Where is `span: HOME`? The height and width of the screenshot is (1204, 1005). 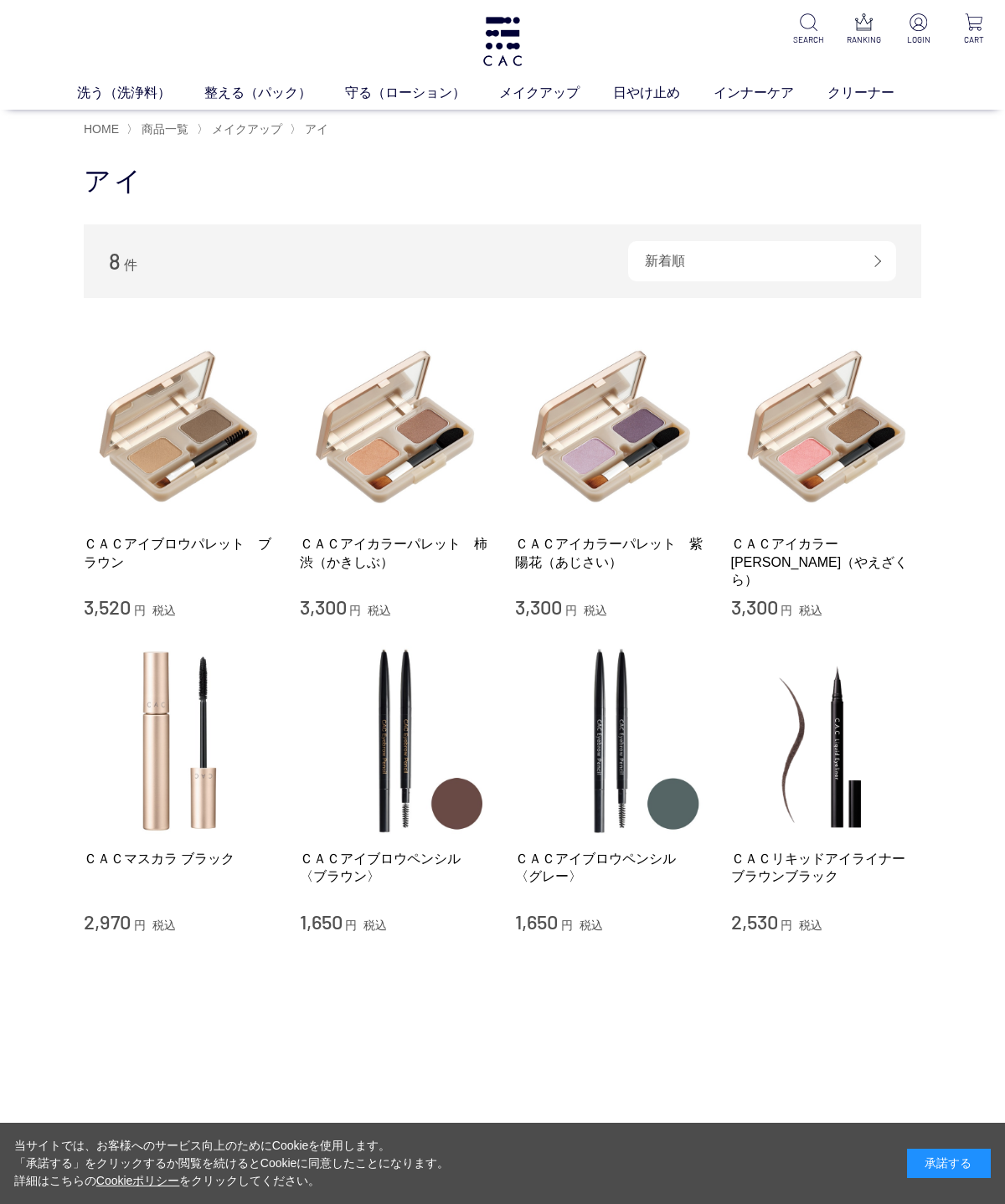
span: HOME is located at coordinates (101, 129).